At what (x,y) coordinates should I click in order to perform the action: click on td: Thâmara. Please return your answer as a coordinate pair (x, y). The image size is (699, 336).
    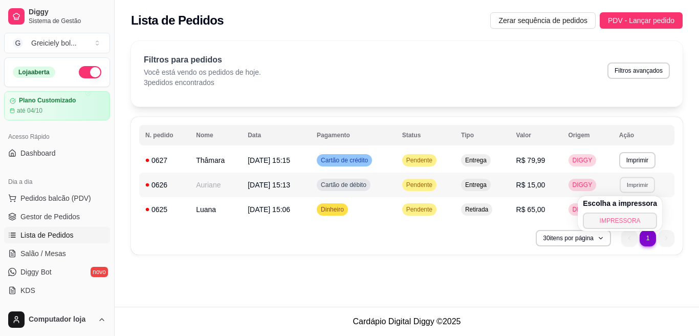
    Looking at the image, I should click on (215, 160).